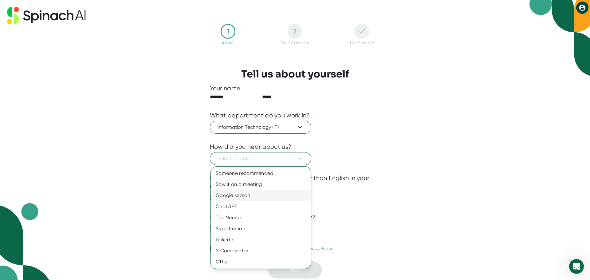 This screenshot has width=590, height=280. I want to click on div: Someone recommended, so click(261, 173).